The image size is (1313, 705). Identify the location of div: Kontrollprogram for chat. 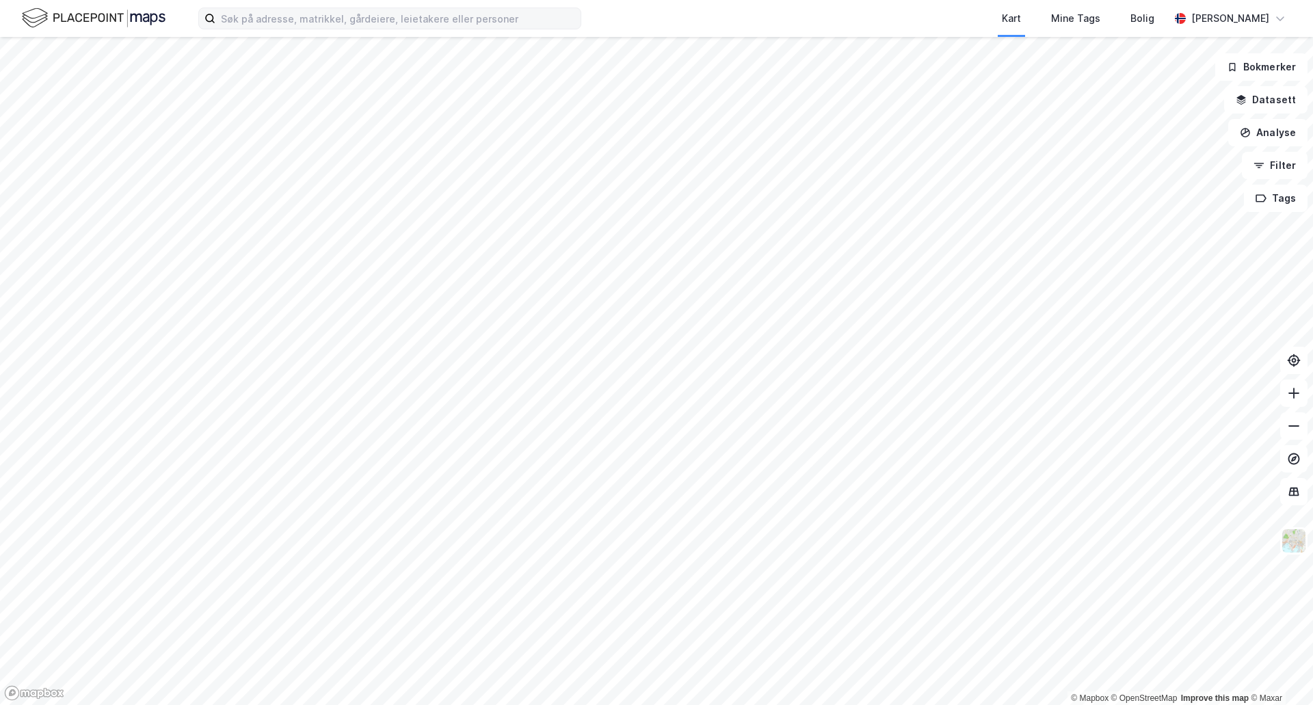
(1278, 672).